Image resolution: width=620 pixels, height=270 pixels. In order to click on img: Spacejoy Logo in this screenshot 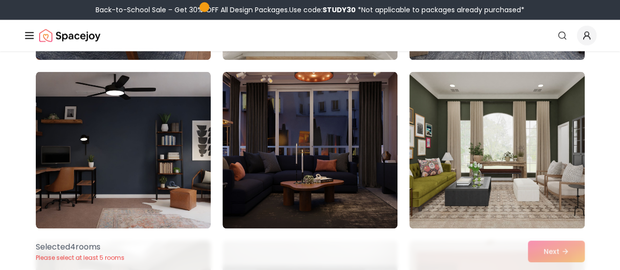, I will do `click(70, 35)`.